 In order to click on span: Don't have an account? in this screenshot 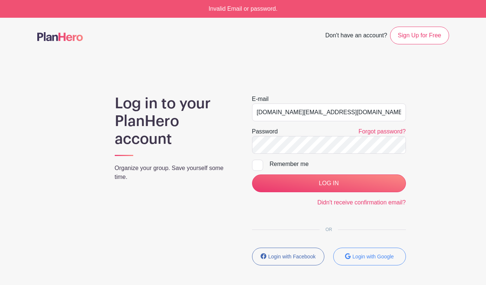, I will do `click(356, 36)`.